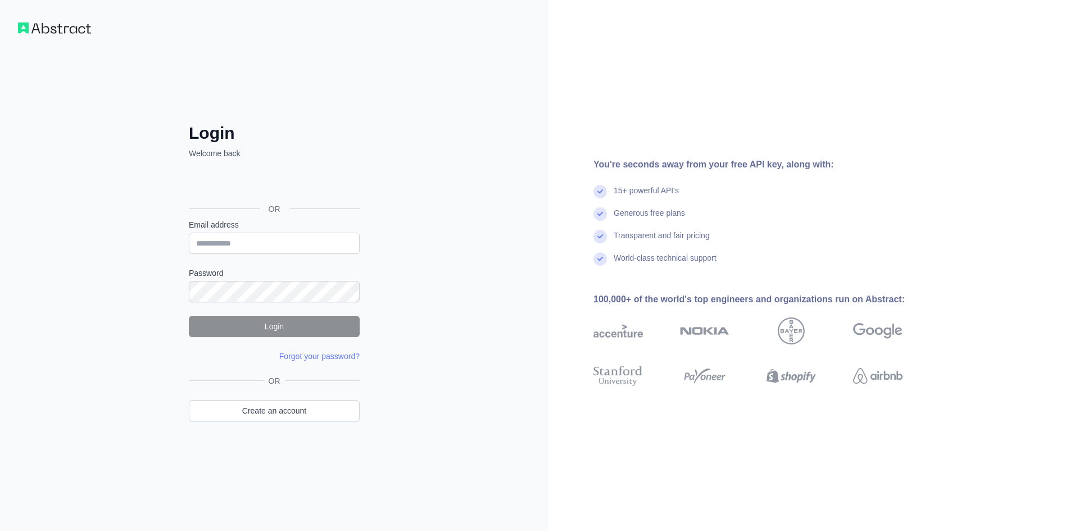 Image resolution: width=1079 pixels, height=531 pixels. What do you see at coordinates (766, 300) in the screenshot?
I see `div: 100,000+ of the world's top engineers and organizations run on Abstract:` at bounding box center [766, 300].